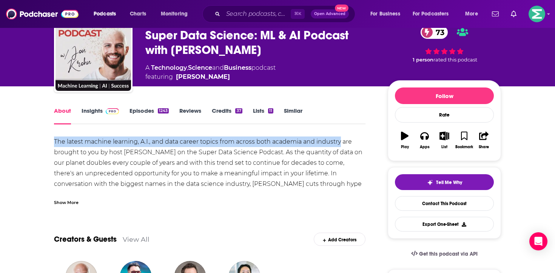 The image size is (555, 273). I want to click on div: 11, so click(271, 111).